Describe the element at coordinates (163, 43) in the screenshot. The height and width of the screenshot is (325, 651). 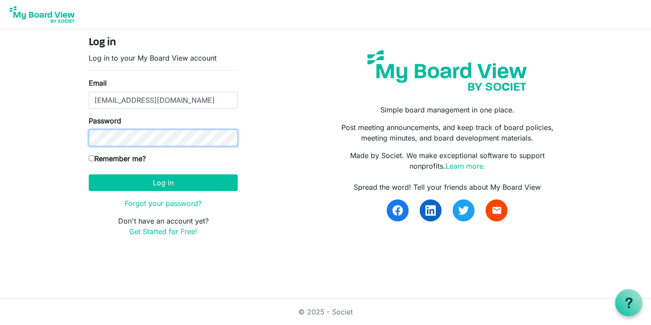
I see `h4: Log in` at that location.